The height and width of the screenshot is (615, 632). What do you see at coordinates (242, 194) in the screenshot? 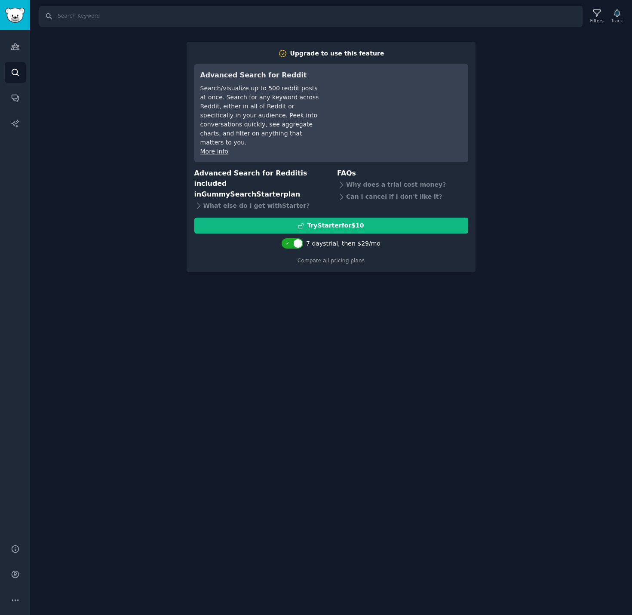
I see `span: GummySearch Starter` at bounding box center [242, 194].